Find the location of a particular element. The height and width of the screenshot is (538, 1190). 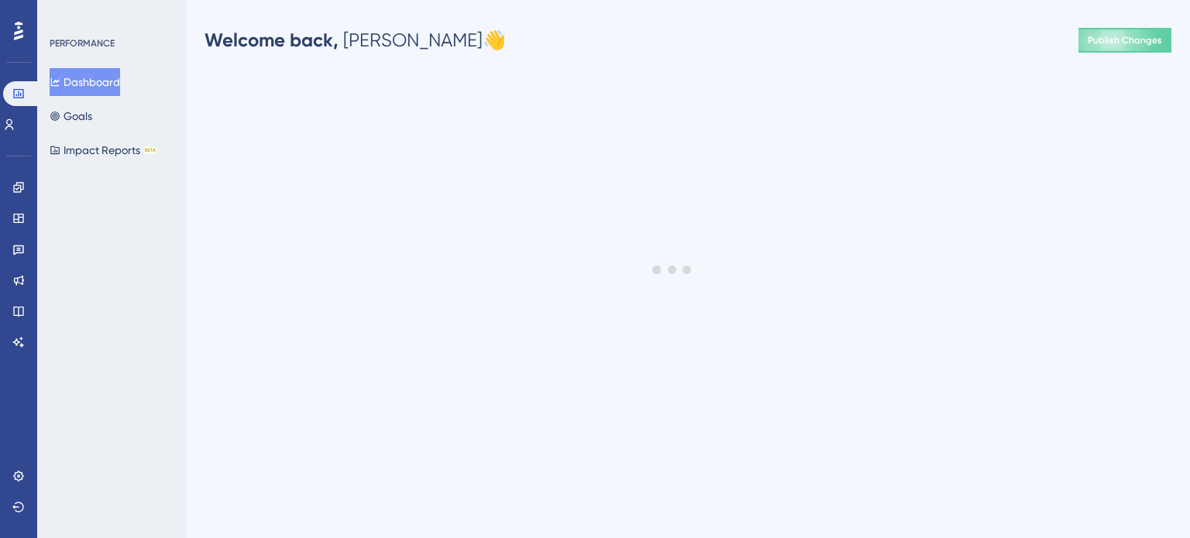

button: Impact ReportsBETA is located at coordinates (103, 150).